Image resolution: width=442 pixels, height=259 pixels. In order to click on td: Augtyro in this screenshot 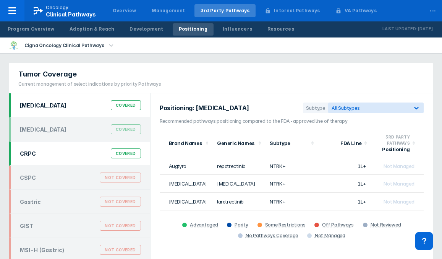, I will do `click(186, 166)`.